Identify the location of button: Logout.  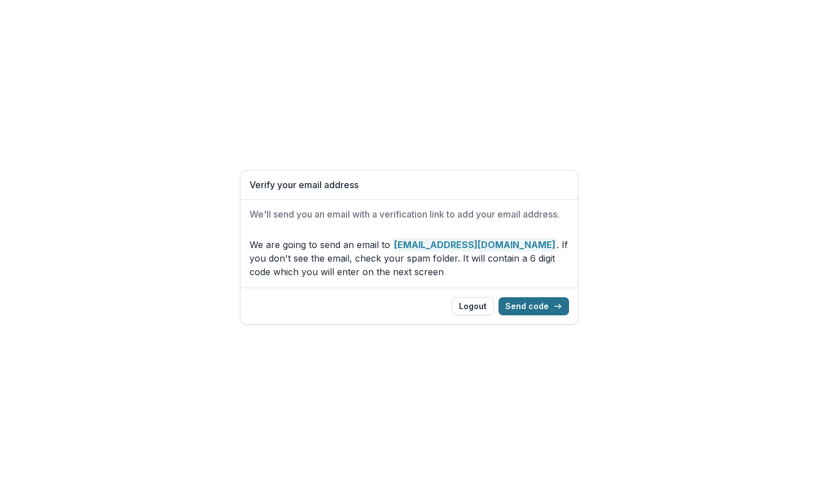
(473, 306).